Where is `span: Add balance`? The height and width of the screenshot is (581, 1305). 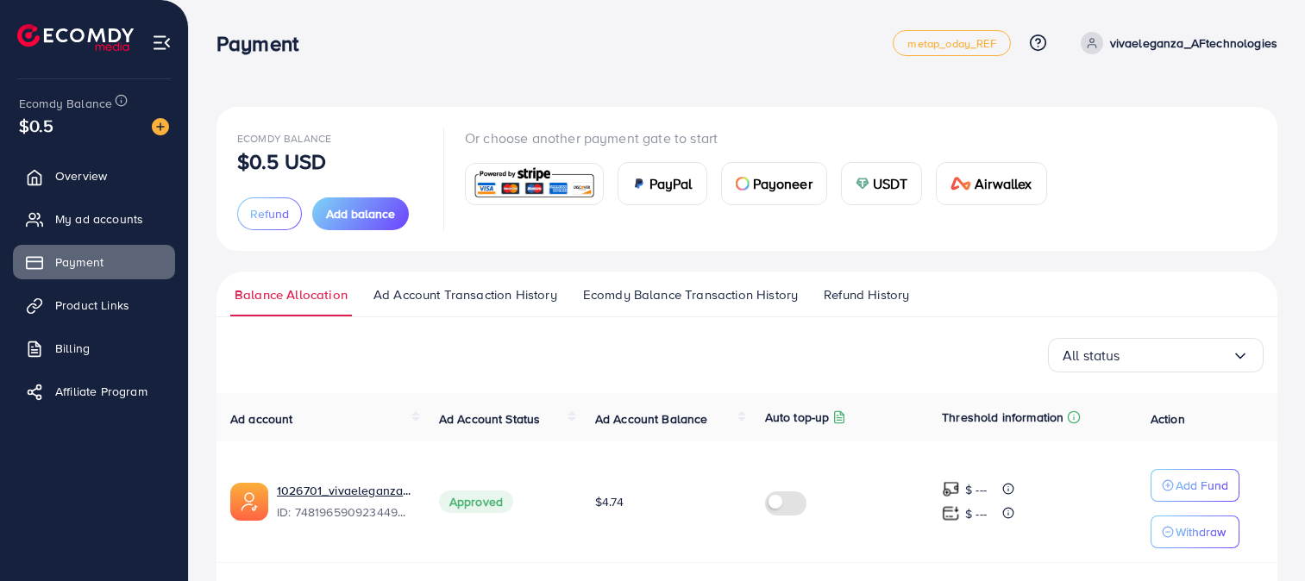
span: Add balance is located at coordinates (361, 214).